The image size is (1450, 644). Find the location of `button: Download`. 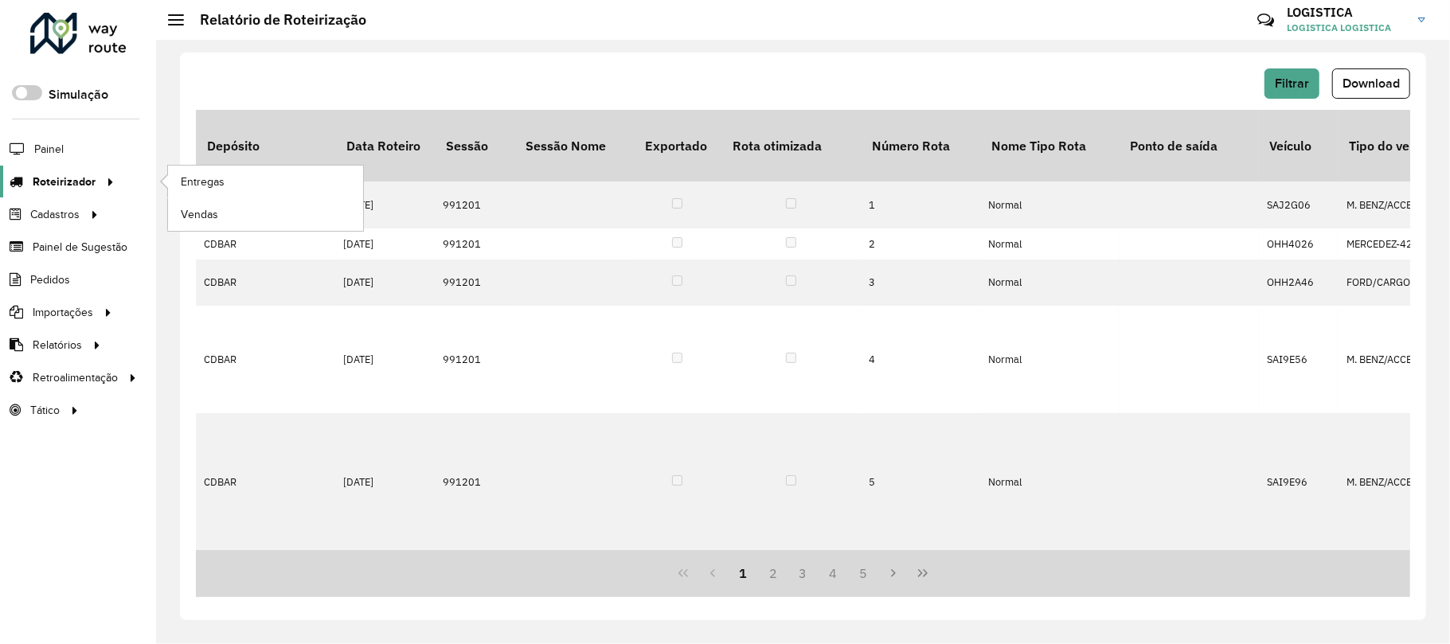

button: Download is located at coordinates (1371, 84).